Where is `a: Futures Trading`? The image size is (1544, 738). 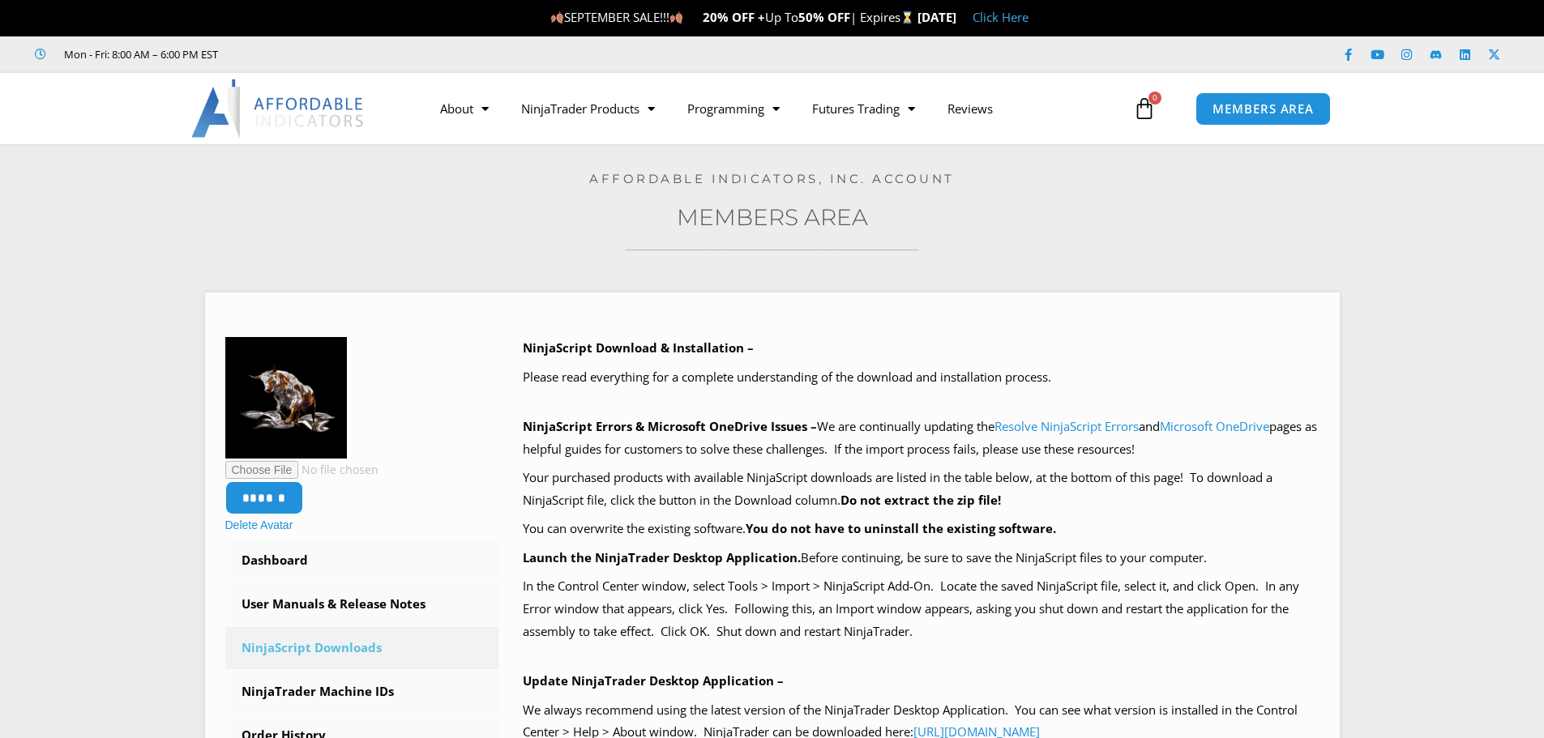 a: Futures Trading is located at coordinates (863, 109).